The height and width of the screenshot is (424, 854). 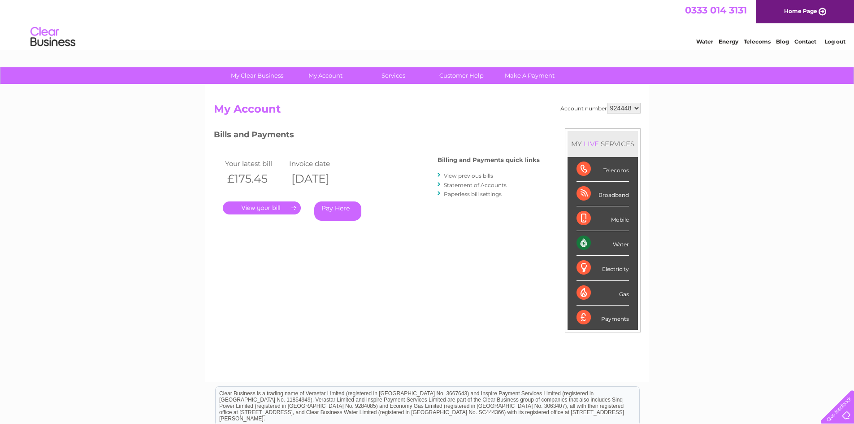 I want to click on a: Customer Help, so click(x=461, y=75).